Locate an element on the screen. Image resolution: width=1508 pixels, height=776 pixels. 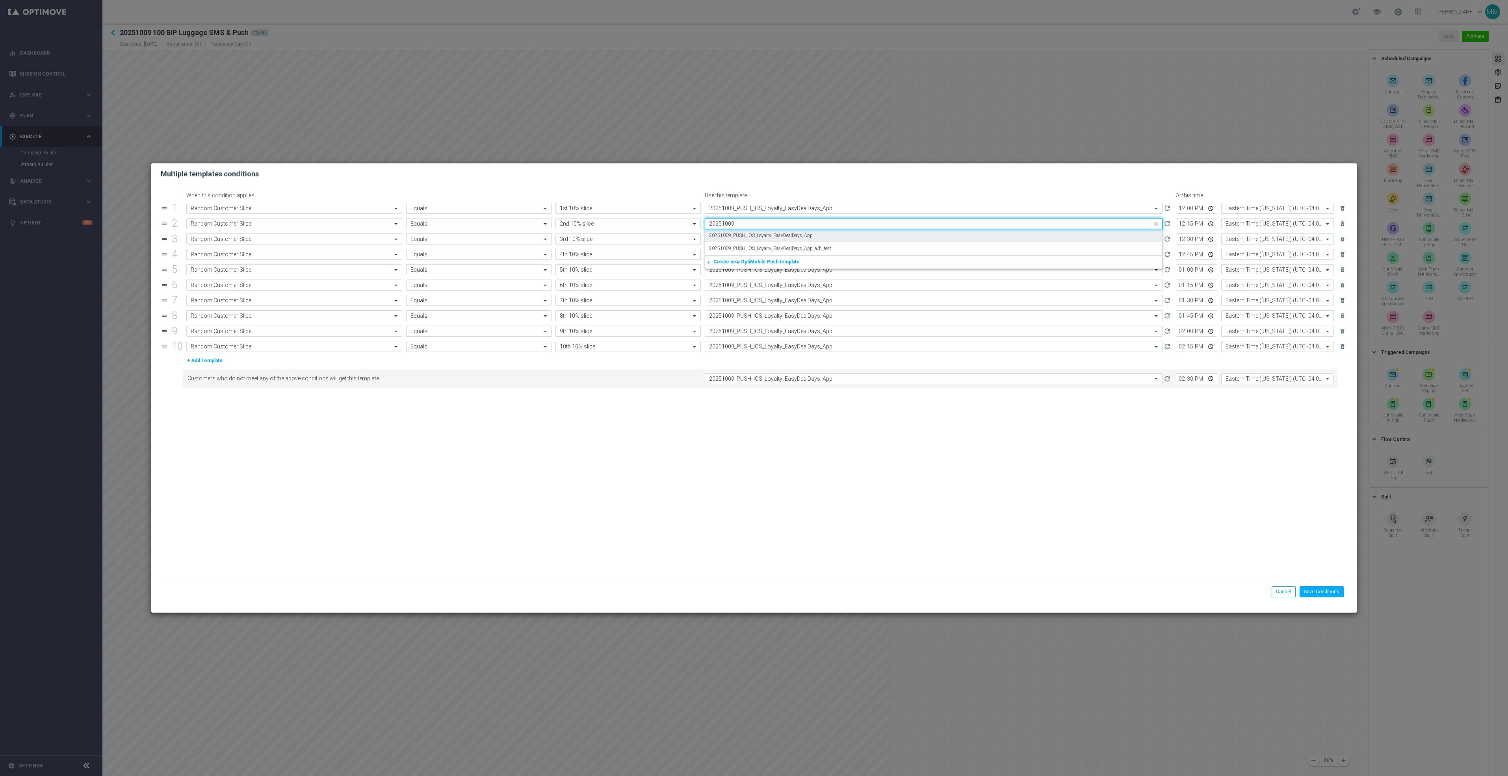
div: 7 is located at coordinates (176, 301).